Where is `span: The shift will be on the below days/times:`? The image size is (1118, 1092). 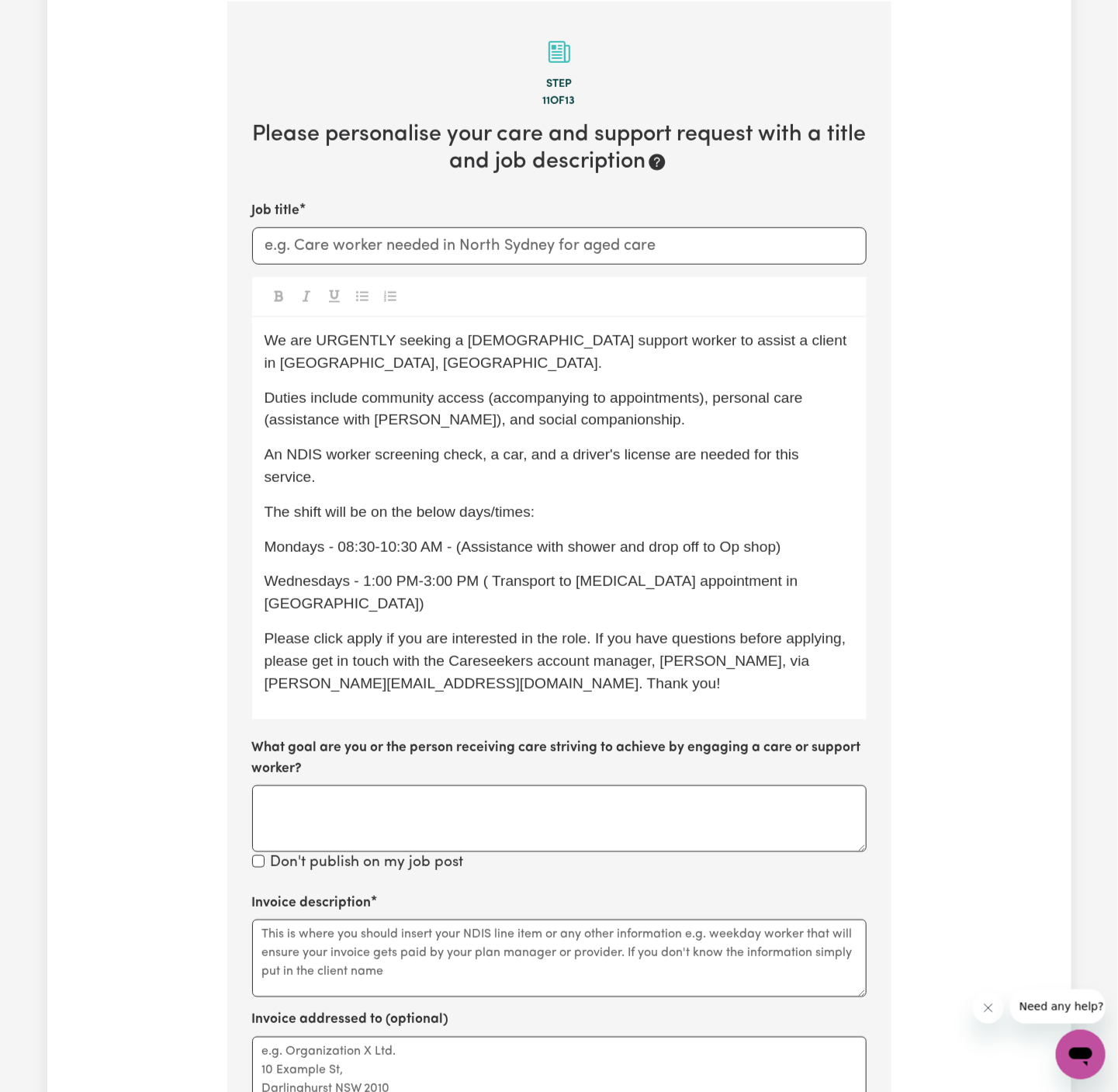
span: The shift will be on the below days/times: is located at coordinates (399, 512).